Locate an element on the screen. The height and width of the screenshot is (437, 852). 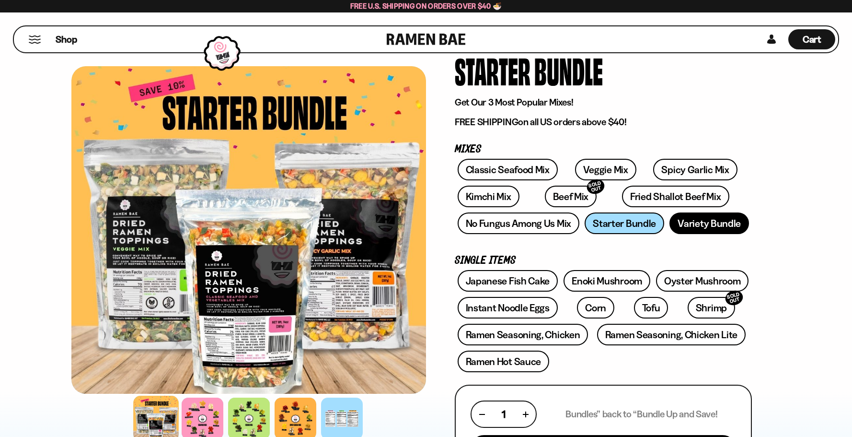
div: Starter is located at coordinates (493, 70).